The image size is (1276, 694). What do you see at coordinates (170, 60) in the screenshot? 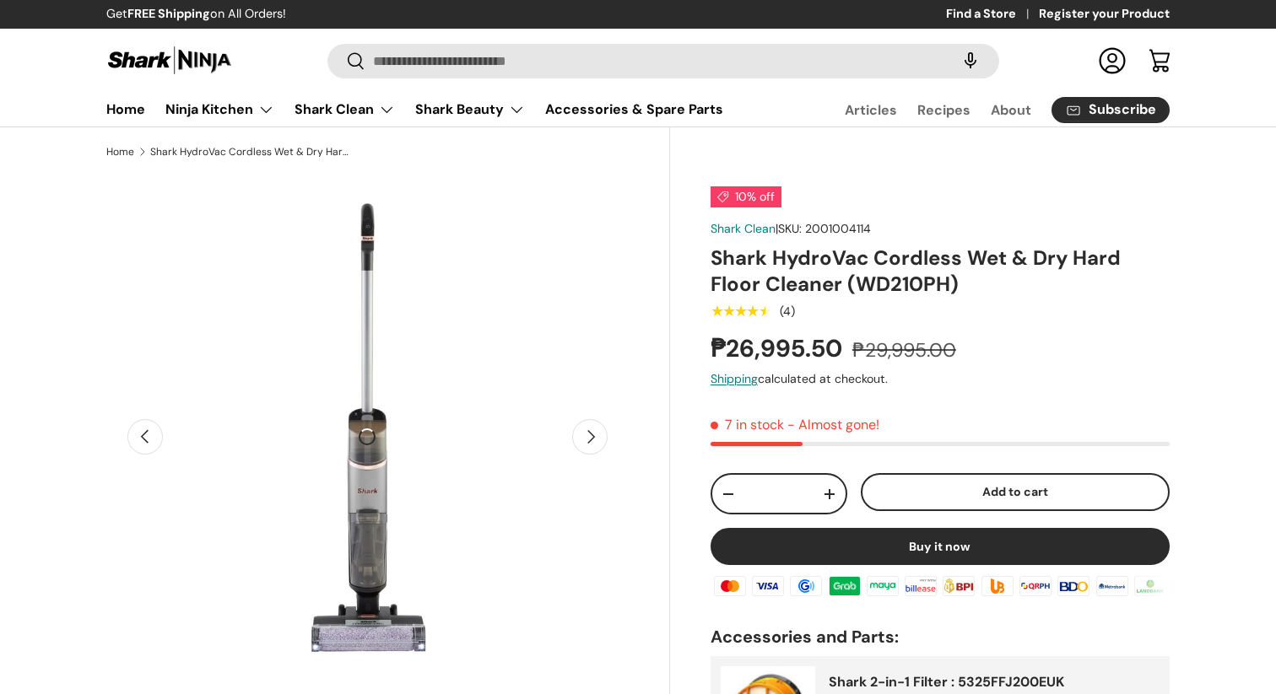
I see `img: Shark Ninja Philippines` at bounding box center [170, 60].